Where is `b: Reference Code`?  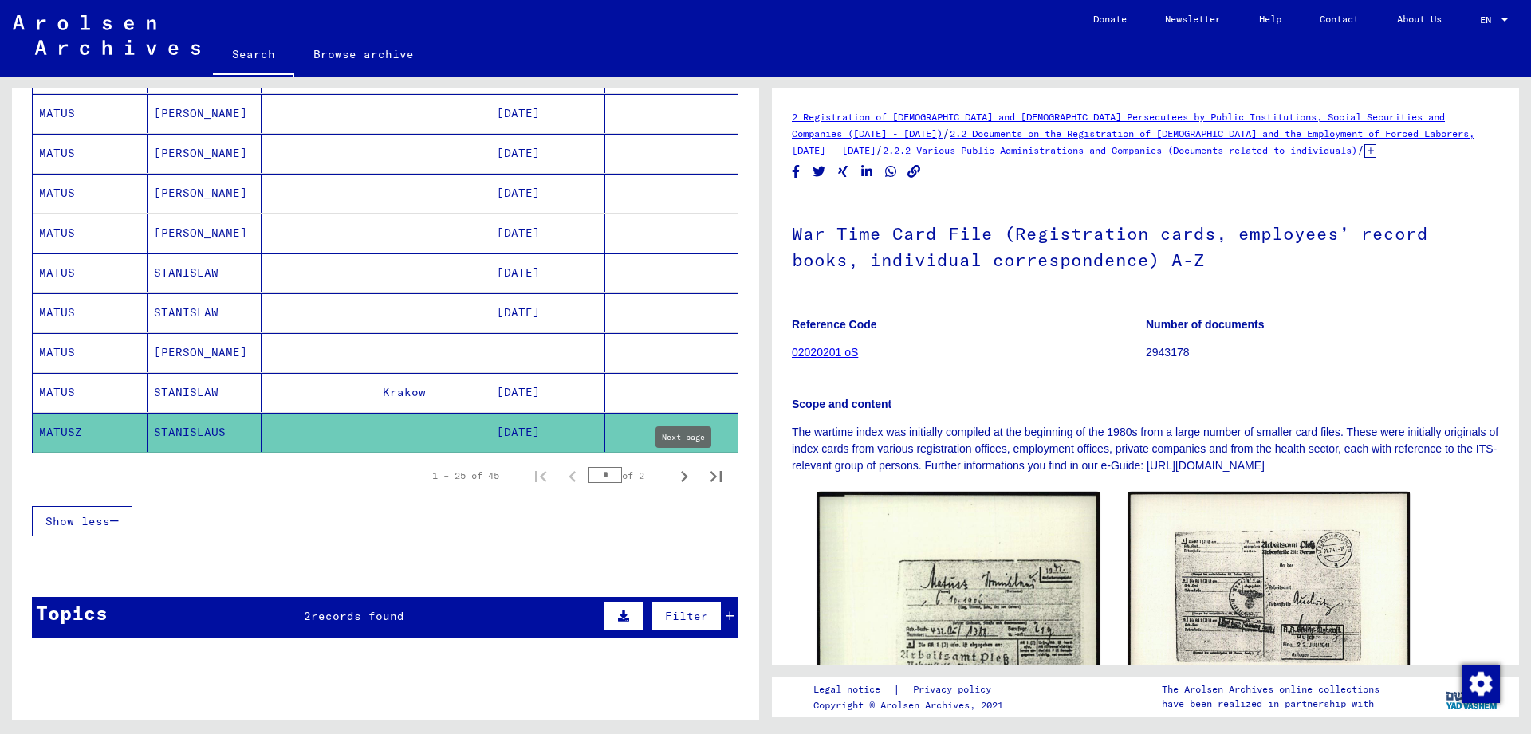
b: Reference Code is located at coordinates (834, 325).